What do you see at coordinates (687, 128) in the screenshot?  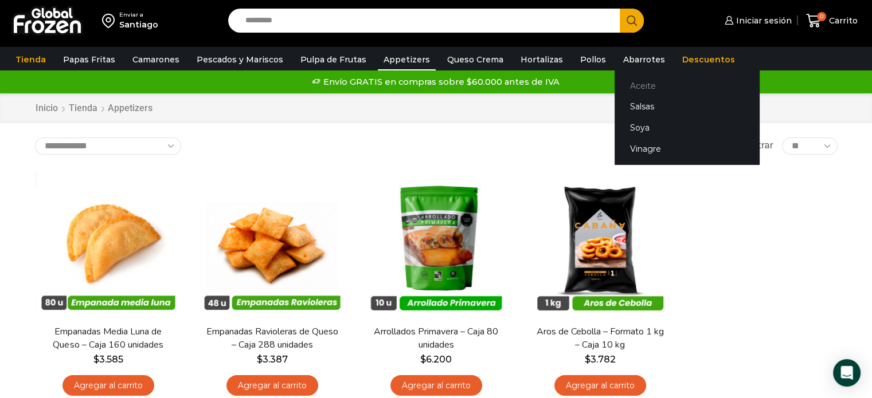 I see `a: Soya` at bounding box center [687, 128].